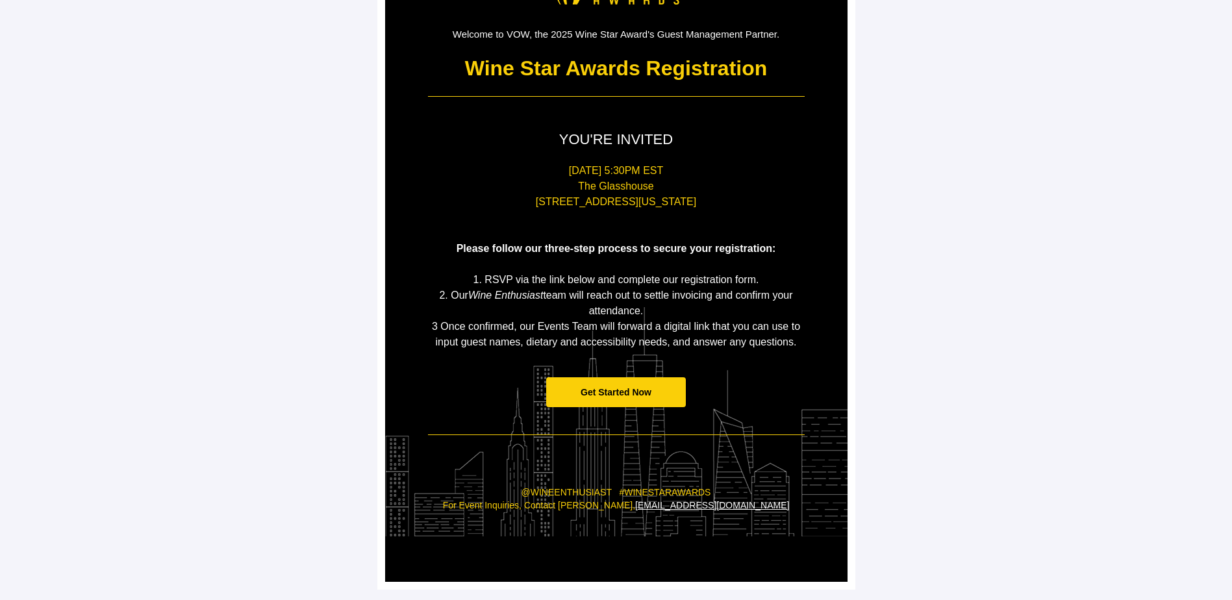 This screenshot has width=1232, height=600. What do you see at coordinates (617, 279) in the screenshot?
I see `span: 1. RSVP via the link below and complete our registration form.` at bounding box center [617, 279].